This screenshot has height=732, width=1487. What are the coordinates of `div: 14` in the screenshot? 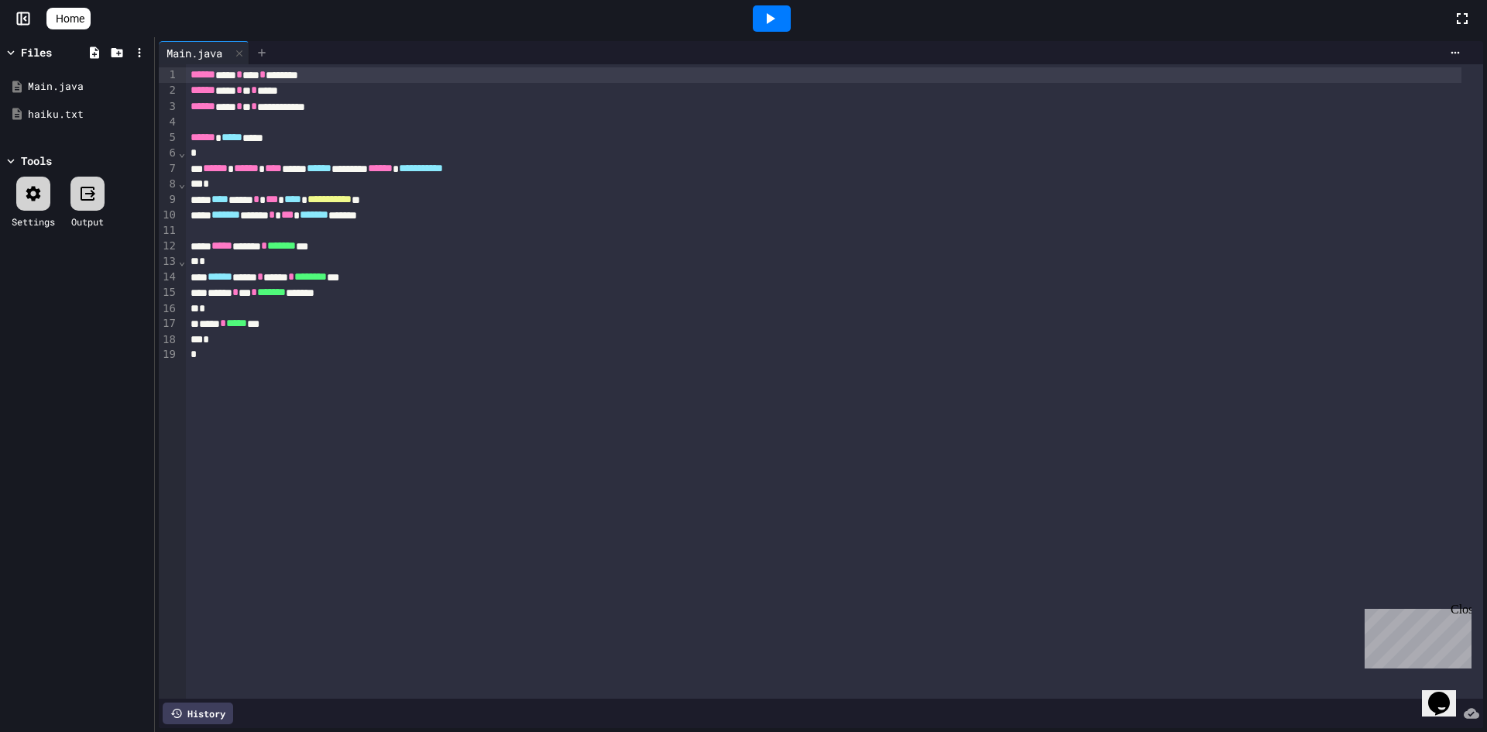 It's located at (168, 277).